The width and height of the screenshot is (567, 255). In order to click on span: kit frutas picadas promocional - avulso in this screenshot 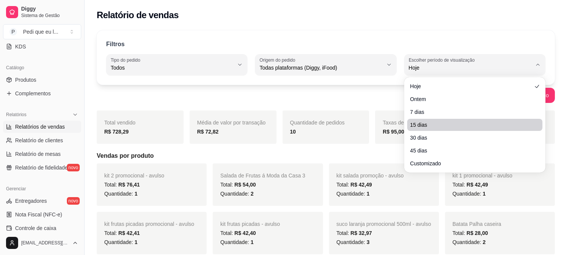, I will do `click(149, 224)`.